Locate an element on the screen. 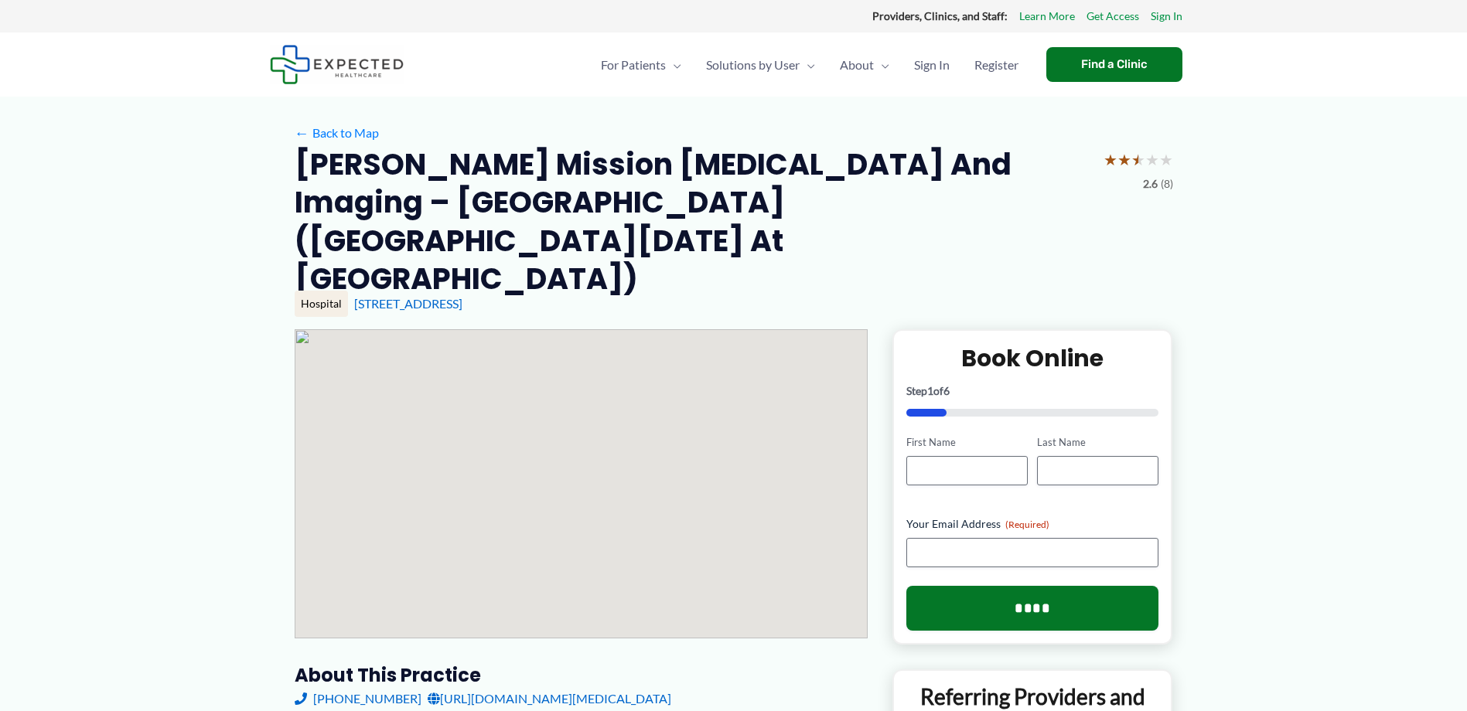 The width and height of the screenshot is (1467, 711). span: Solutions by User is located at coordinates (752, 65).